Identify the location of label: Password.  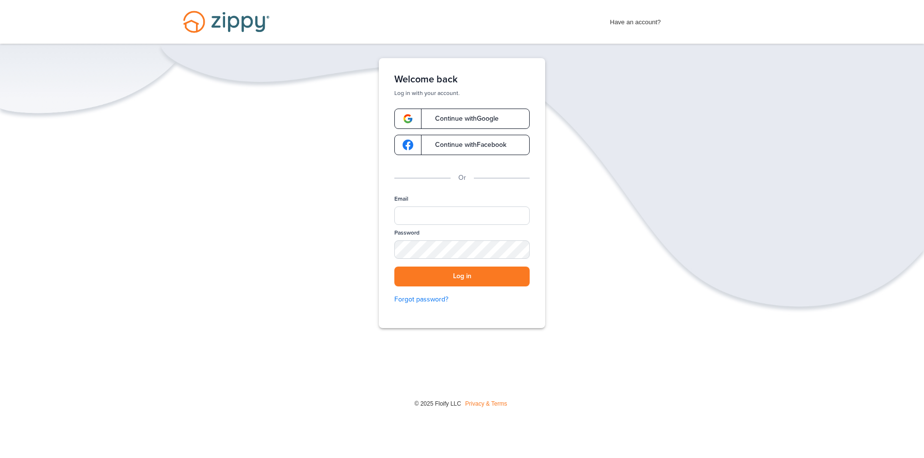
(407, 233).